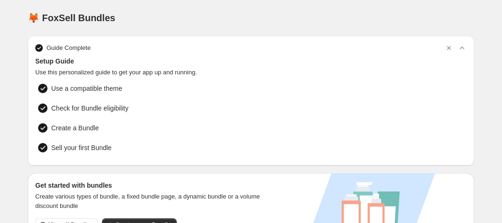 Image resolution: width=502 pixels, height=223 pixels. What do you see at coordinates (152, 201) in the screenshot?
I see `span: Create various types of bundle, a fixed bundle page, a dynamic bundle or a volume discount bundle` at bounding box center [152, 201].